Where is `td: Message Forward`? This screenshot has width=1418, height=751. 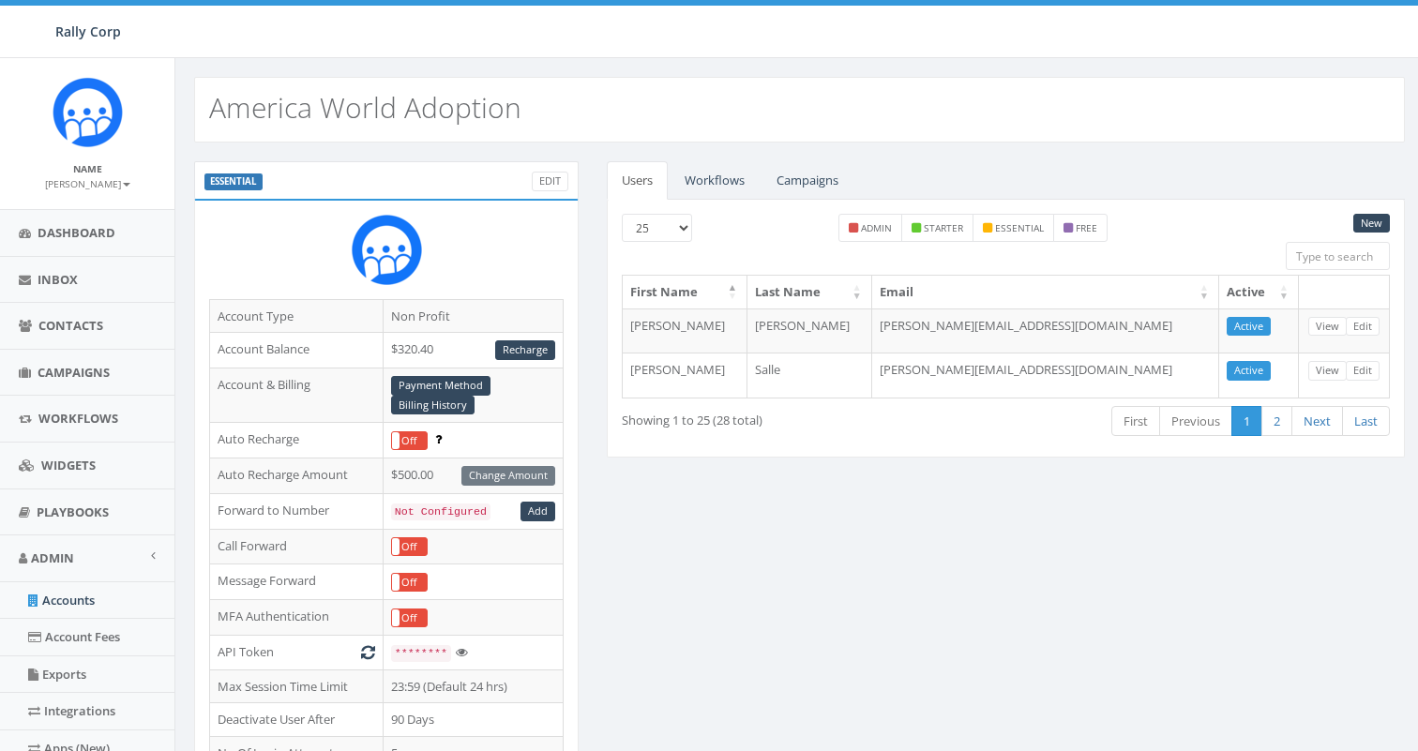 td: Message Forward is located at coordinates (296, 582).